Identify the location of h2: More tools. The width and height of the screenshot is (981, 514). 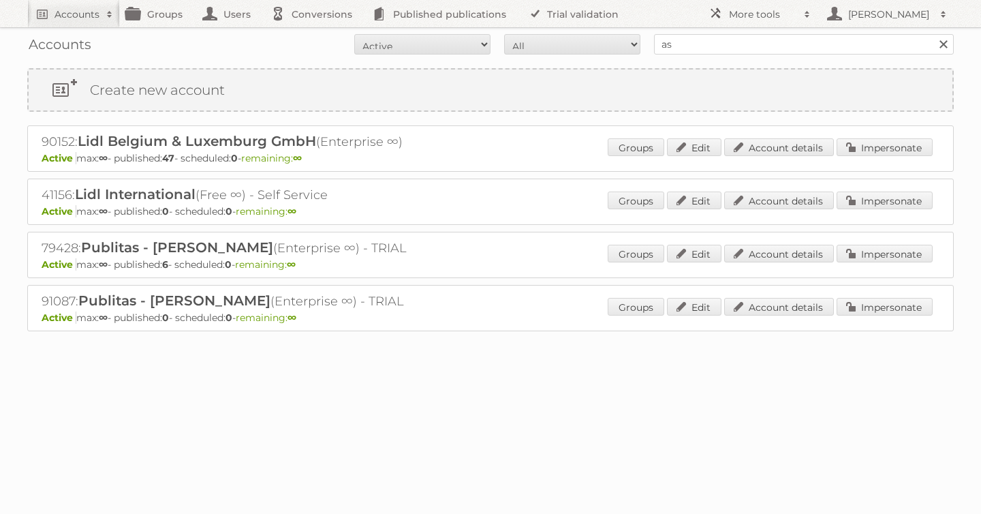
(763, 14).